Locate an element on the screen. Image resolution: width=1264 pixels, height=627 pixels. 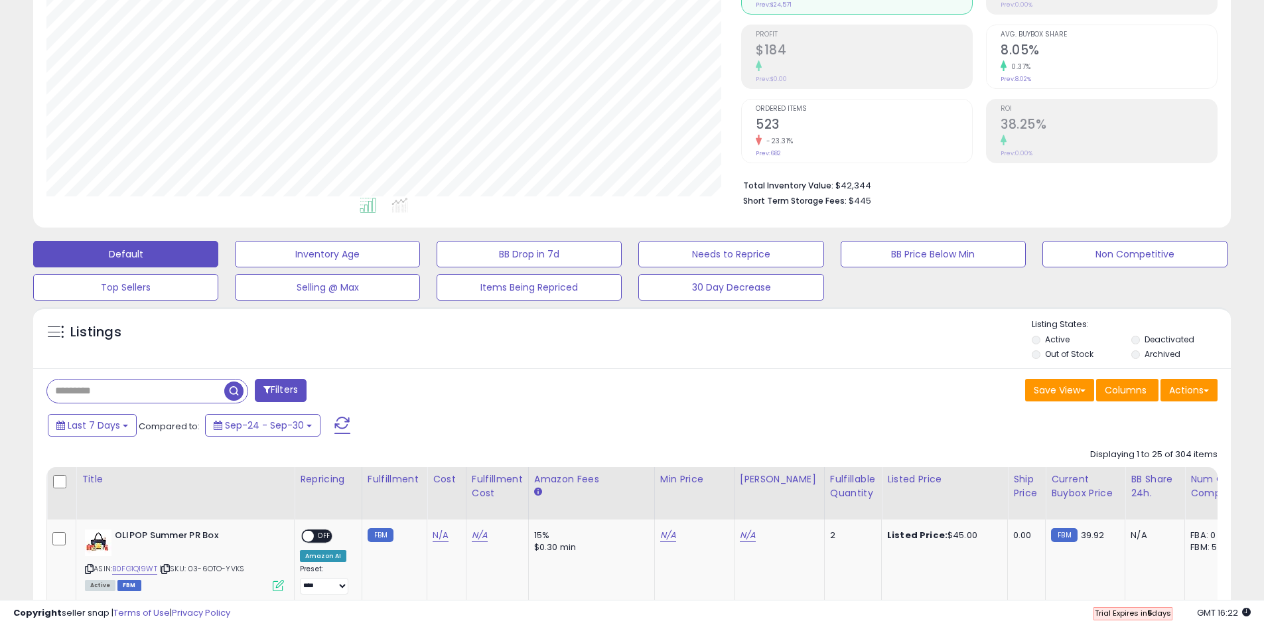
span: 39.92 is located at coordinates (1093, 535).